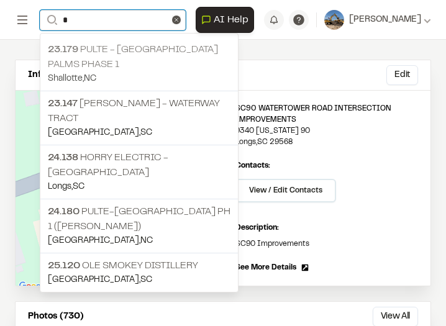 The width and height of the screenshot is (446, 326). I want to click on img: User, so click(334, 20).